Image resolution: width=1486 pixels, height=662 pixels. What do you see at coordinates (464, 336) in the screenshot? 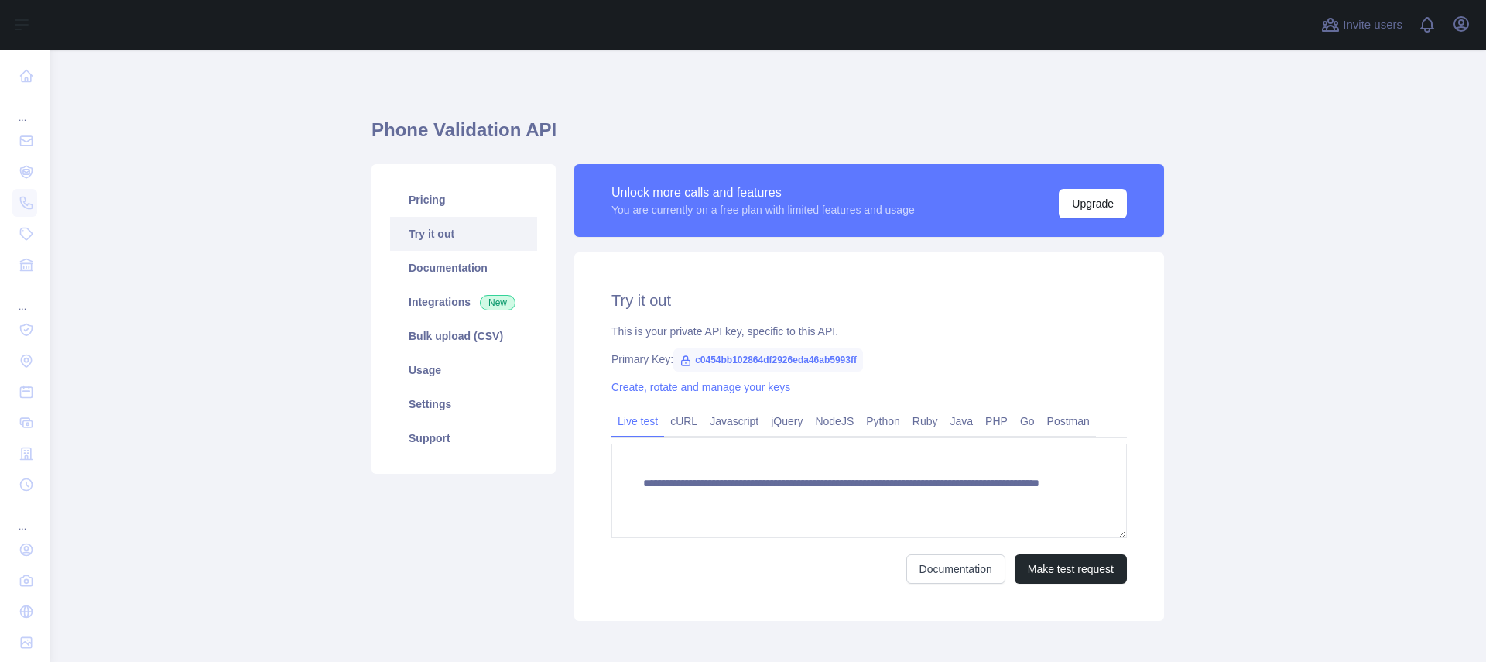
I see `a: Bulk upload (CSV)` at bounding box center [464, 336].